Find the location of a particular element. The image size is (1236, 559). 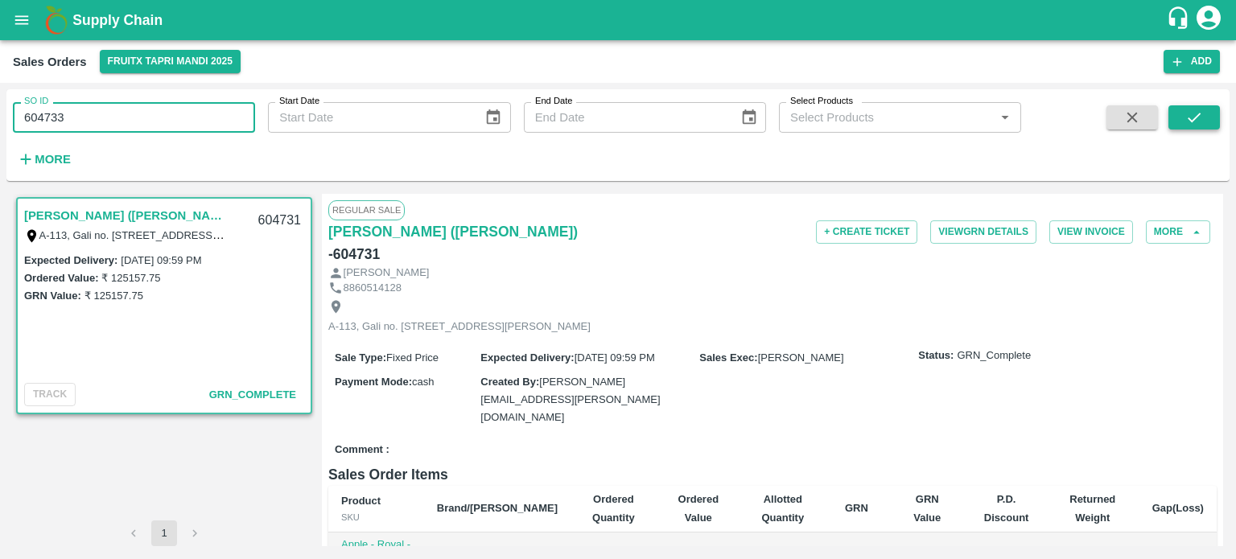

button: Add is located at coordinates (1191, 61).